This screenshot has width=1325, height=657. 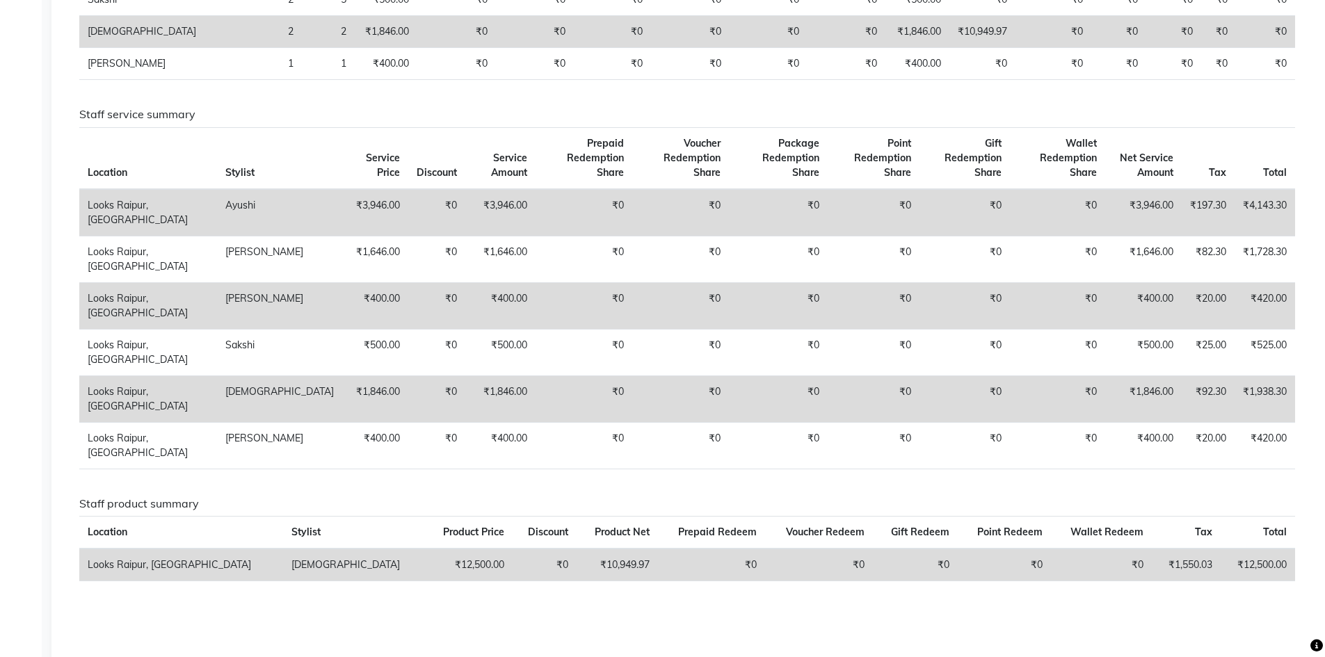 I want to click on span: Voucher Redemption Share, so click(x=692, y=158).